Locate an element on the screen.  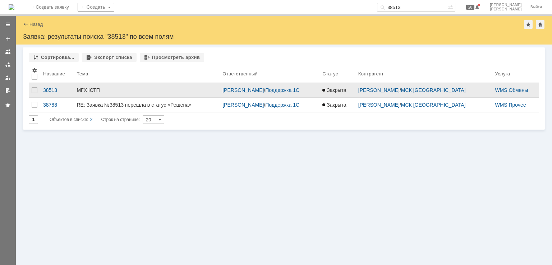
a: 38788 is located at coordinates (57, 105).